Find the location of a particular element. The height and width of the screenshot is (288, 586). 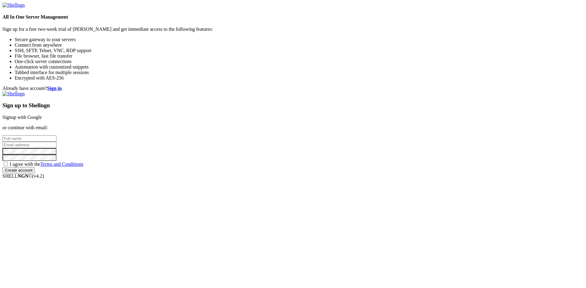

b: NGN is located at coordinates (23, 176).